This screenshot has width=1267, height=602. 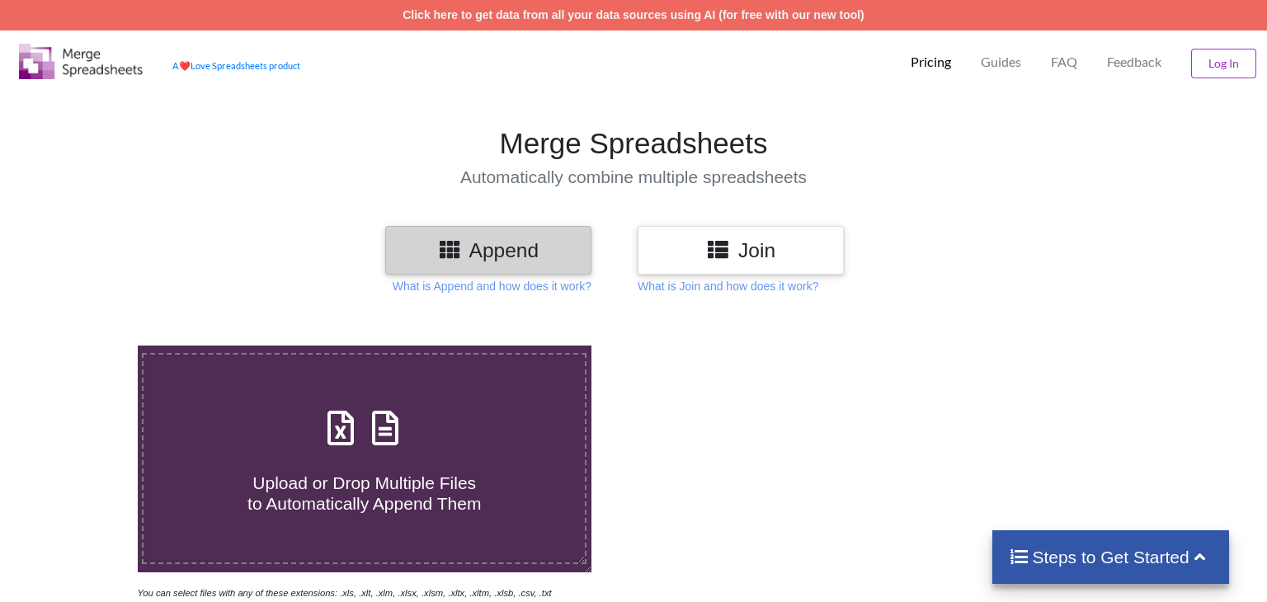 I want to click on button: Log In, so click(x=1223, y=63).